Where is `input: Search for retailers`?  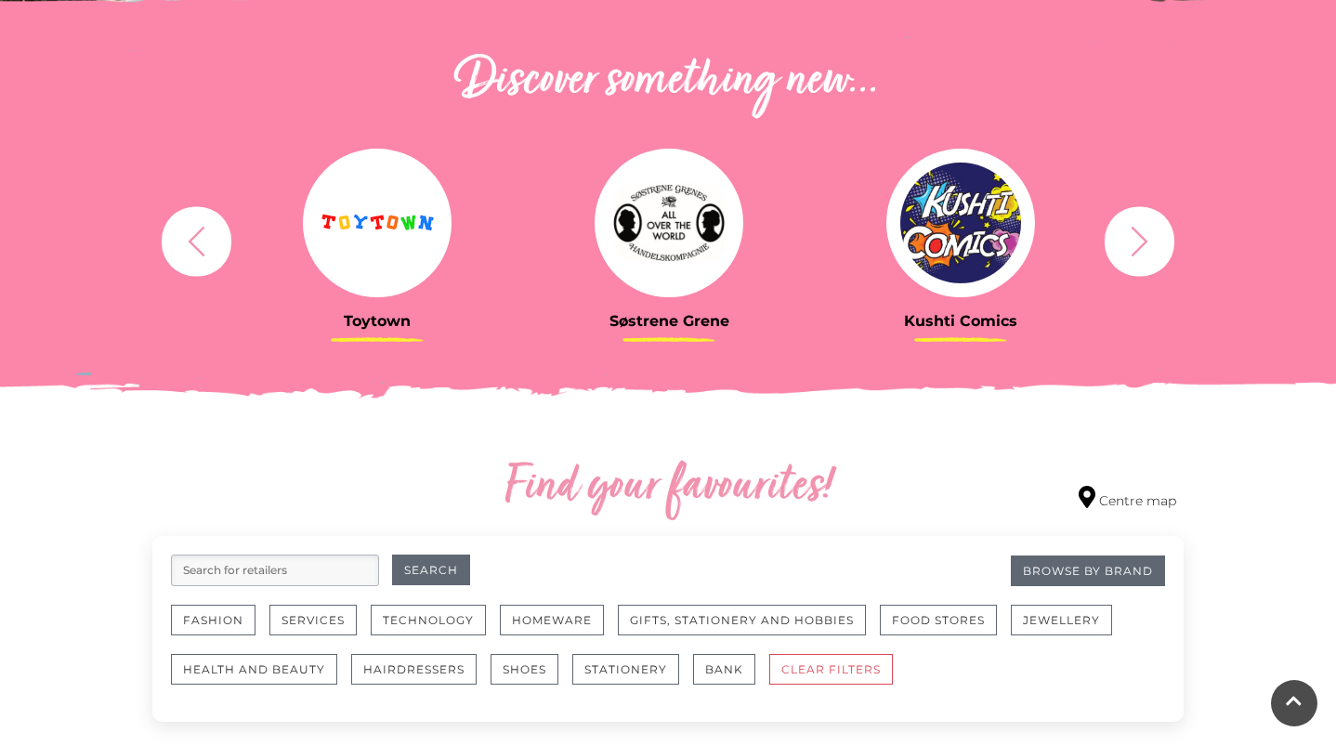
input: Search for retailers is located at coordinates (275, 570).